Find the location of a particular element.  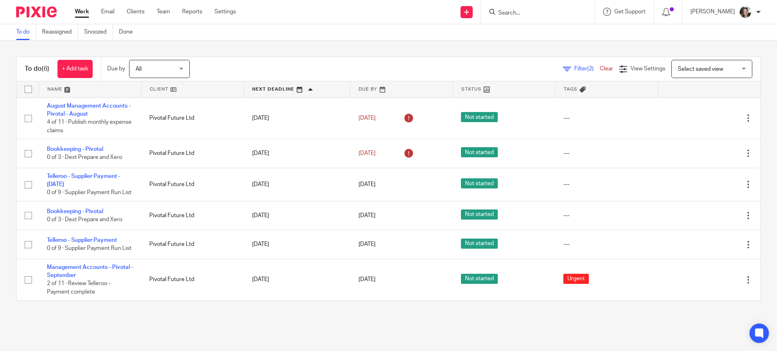

a: August Management Accounts - Pivotal - August is located at coordinates (89, 110).